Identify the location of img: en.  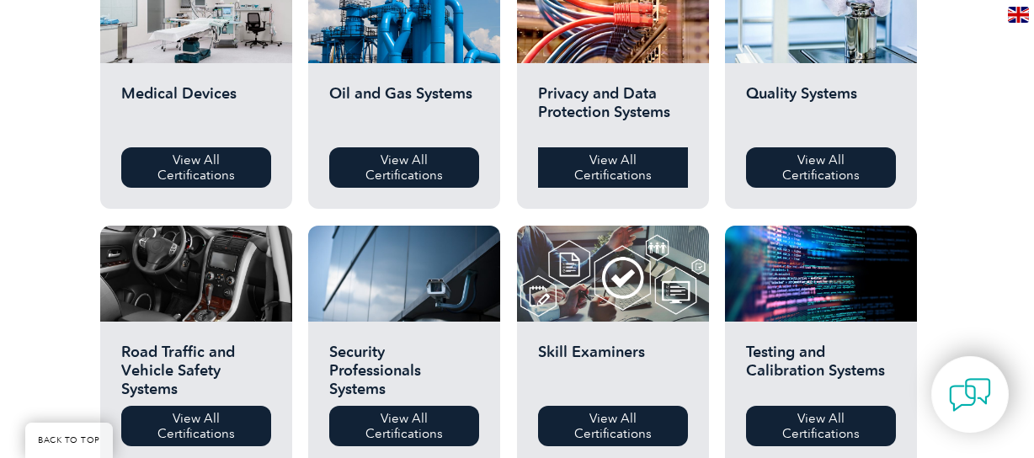
(1018, 14).